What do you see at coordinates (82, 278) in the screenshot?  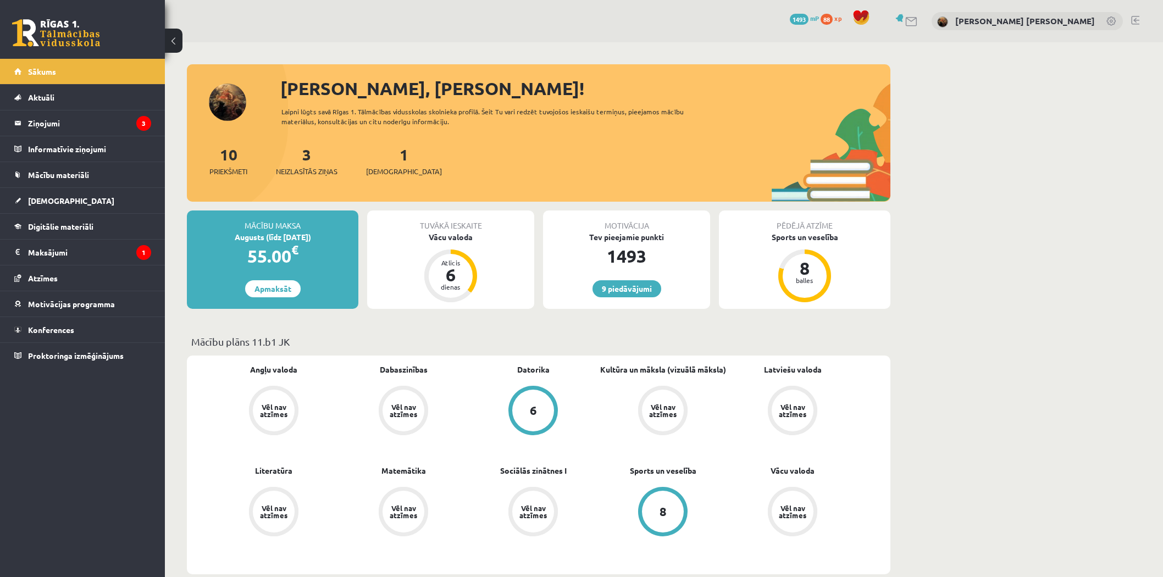 I see `a: Atzīmes` at bounding box center [82, 278].